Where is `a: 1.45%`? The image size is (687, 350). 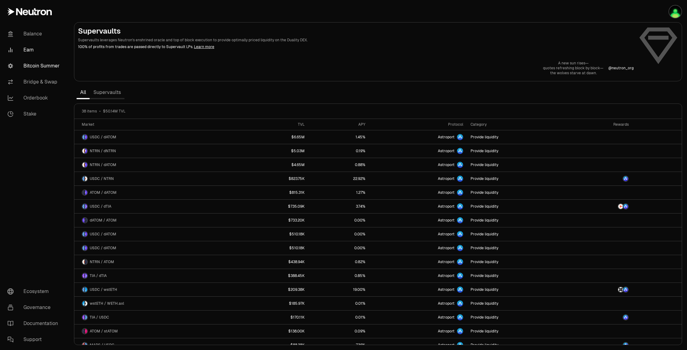
a: 1.45% is located at coordinates (339, 137).